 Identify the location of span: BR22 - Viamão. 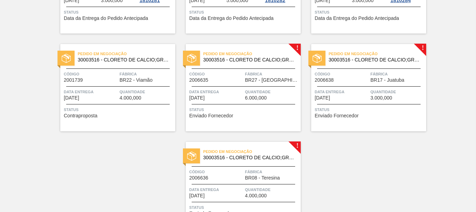
(136, 80).